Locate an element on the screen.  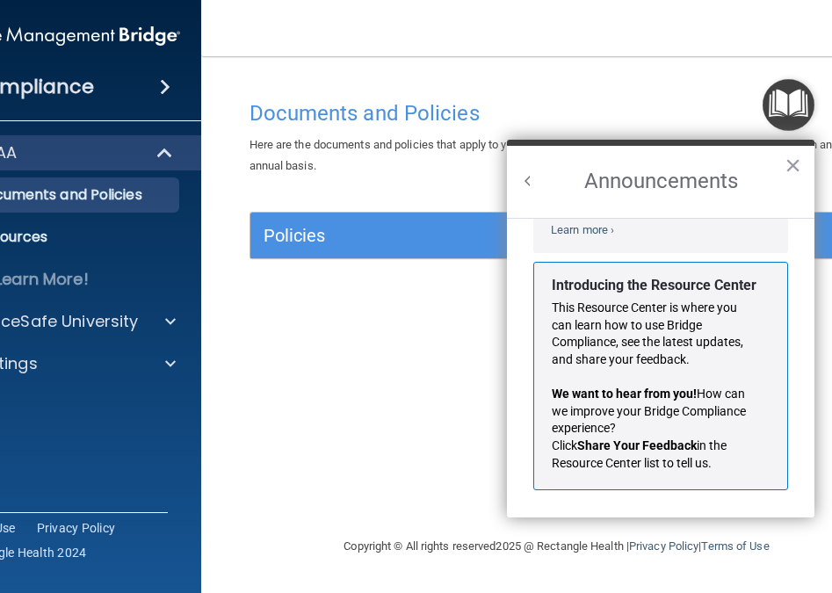
div: Resource Center is located at coordinates (661, 329).